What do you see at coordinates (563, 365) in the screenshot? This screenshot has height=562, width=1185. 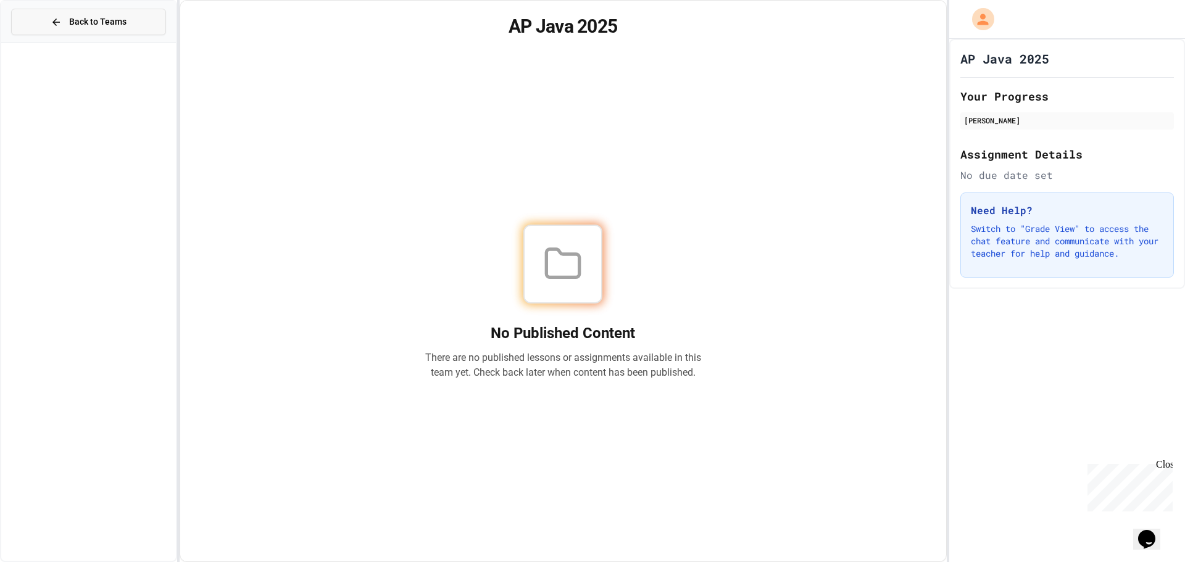 I see `p: There are no published lessons or assignments available in this team yet. Check back later when c...` at bounding box center [563, 365].